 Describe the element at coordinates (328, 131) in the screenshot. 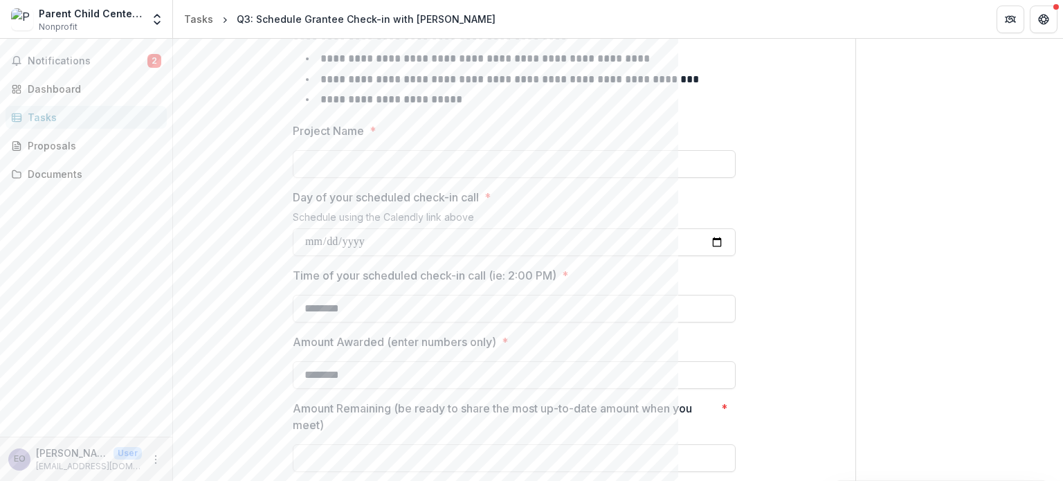

I see `p: Project Name` at that location.